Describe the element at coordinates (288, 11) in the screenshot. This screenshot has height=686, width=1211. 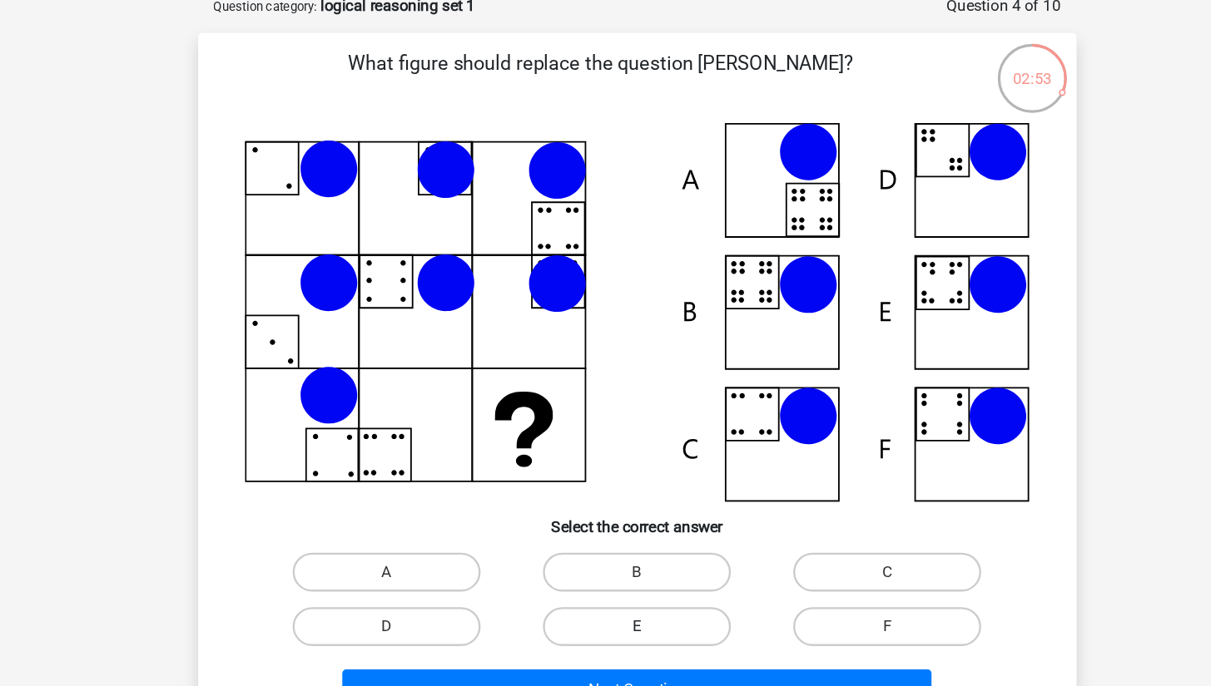
I see `small: Question category:` at that location.